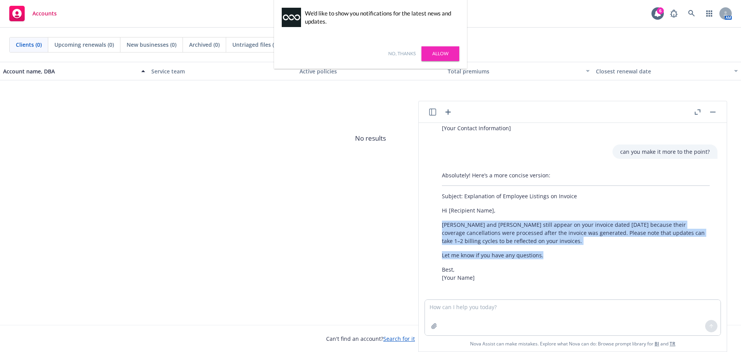  I want to click on div: We'd like to show you notifications for the latest news and updates., so click(380, 17).